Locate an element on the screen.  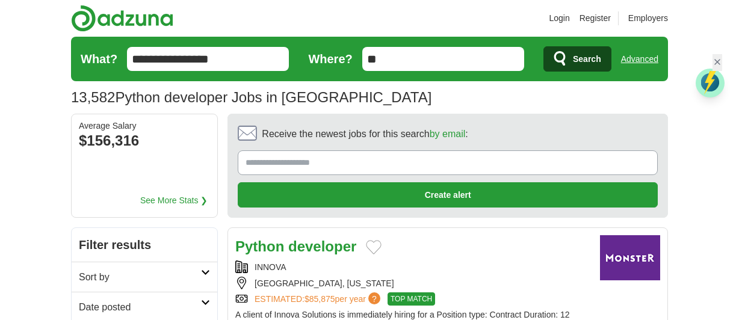
span: $85,875 is located at coordinates (320, 299).